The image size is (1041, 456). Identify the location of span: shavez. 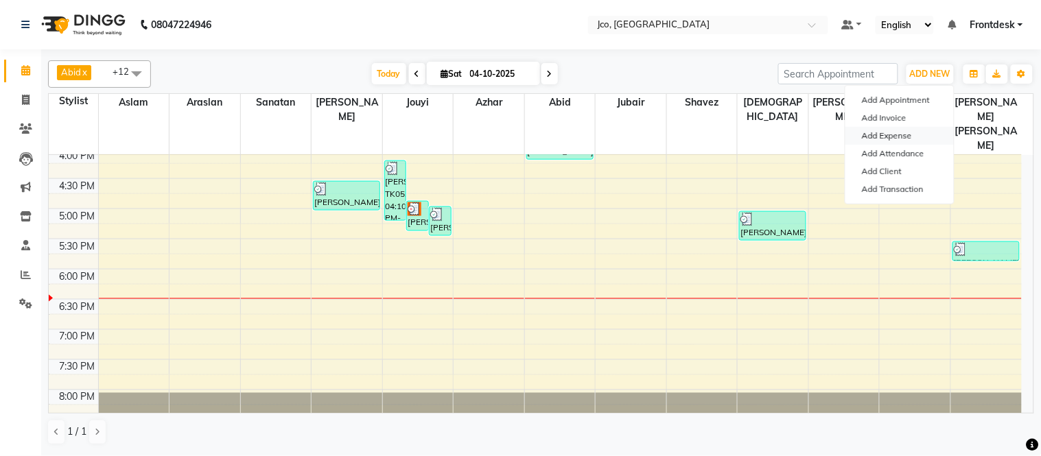
(702, 102).